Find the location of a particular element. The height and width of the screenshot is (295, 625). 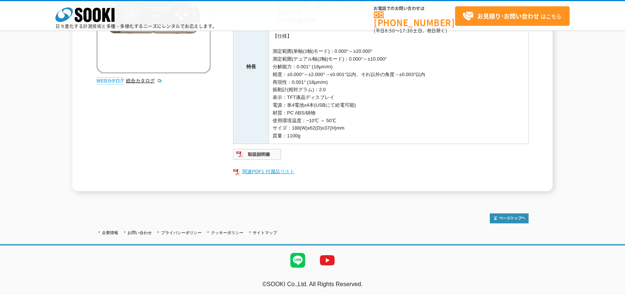

img: 取扱説明書 is located at coordinates (257, 154).